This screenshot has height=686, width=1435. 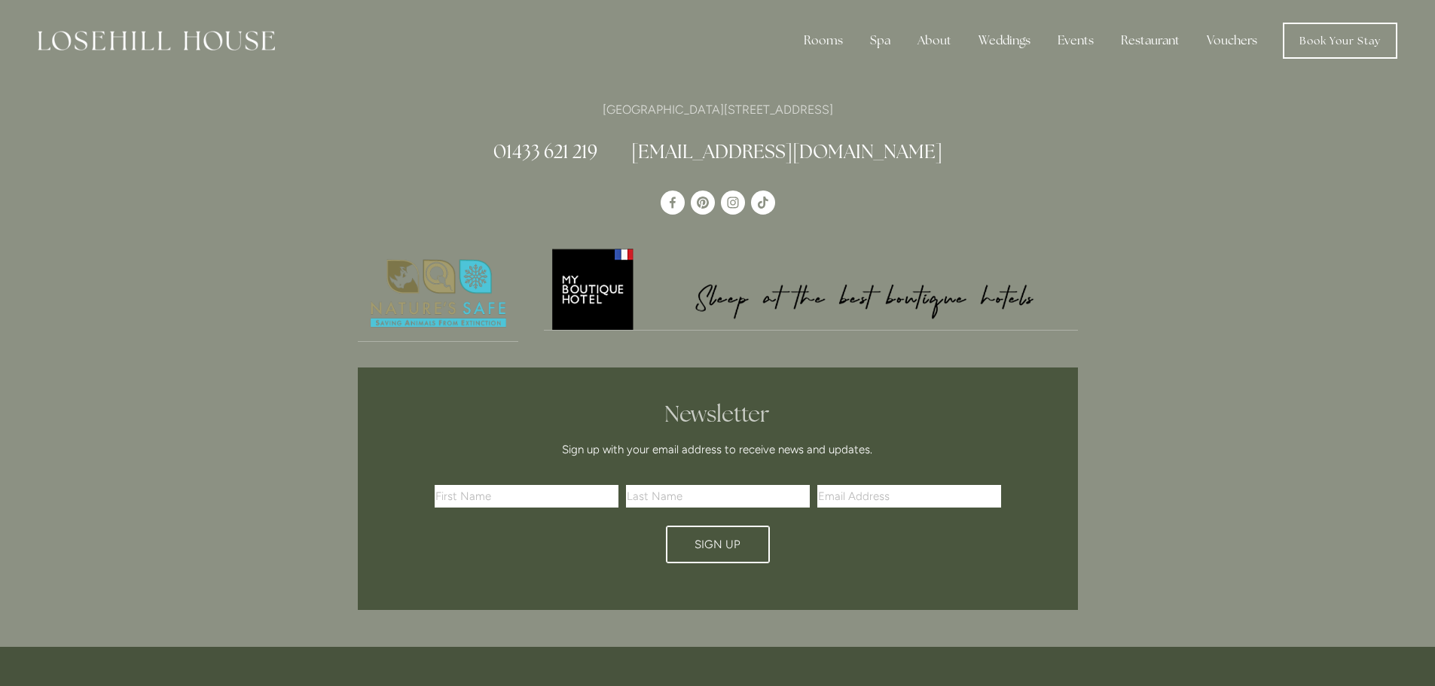 I want to click on div: Spa, so click(x=880, y=41).